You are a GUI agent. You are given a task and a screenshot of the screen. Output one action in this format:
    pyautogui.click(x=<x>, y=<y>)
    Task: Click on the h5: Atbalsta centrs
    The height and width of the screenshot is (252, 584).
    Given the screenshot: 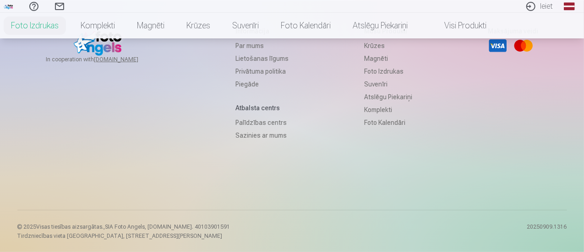 What is the action you would take?
    pyautogui.click(x=262, y=108)
    